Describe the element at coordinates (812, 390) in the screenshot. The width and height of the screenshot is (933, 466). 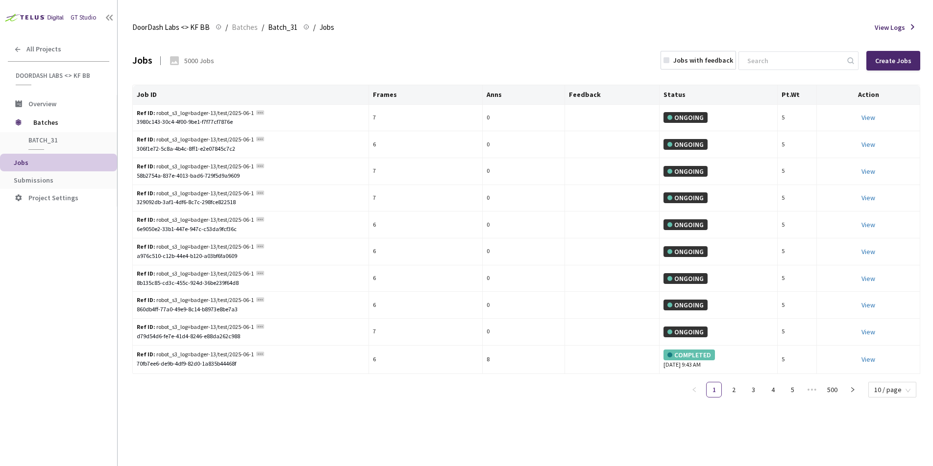
I see `li: Next 5 Pages` at that location.